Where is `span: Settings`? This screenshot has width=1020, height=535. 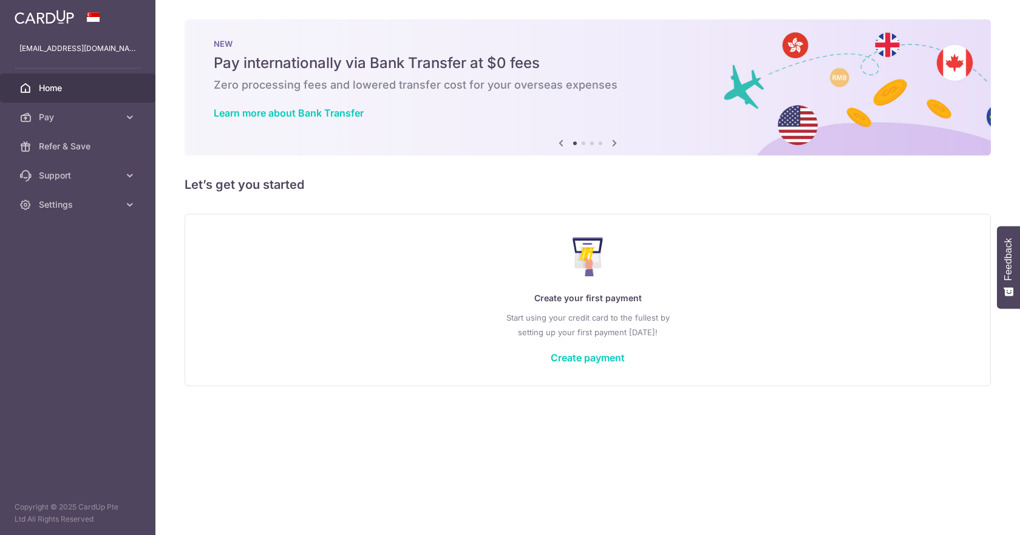
span: Settings is located at coordinates (79, 205).